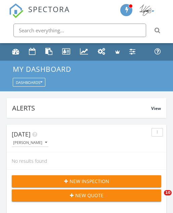  Describe the element at coordinates (32, 52) in the screenshot. I see `a: Calendar` at that location.